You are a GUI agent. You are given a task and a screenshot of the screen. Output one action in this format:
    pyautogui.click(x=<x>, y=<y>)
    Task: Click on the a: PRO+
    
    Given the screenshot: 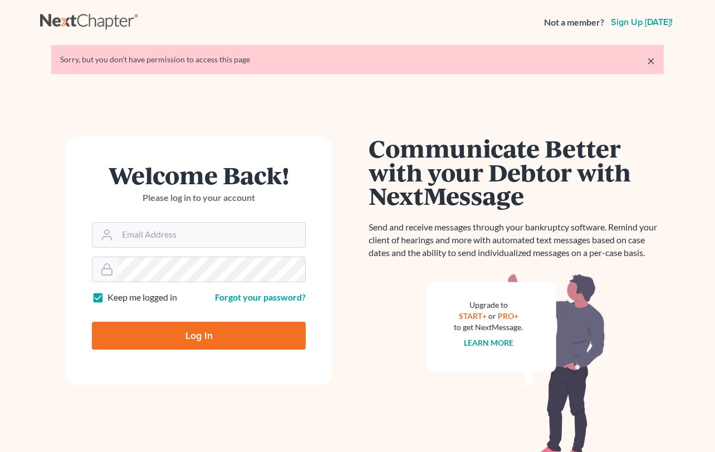 What is the action you would take?
    pyautogui.click(x=508, y=316)
    